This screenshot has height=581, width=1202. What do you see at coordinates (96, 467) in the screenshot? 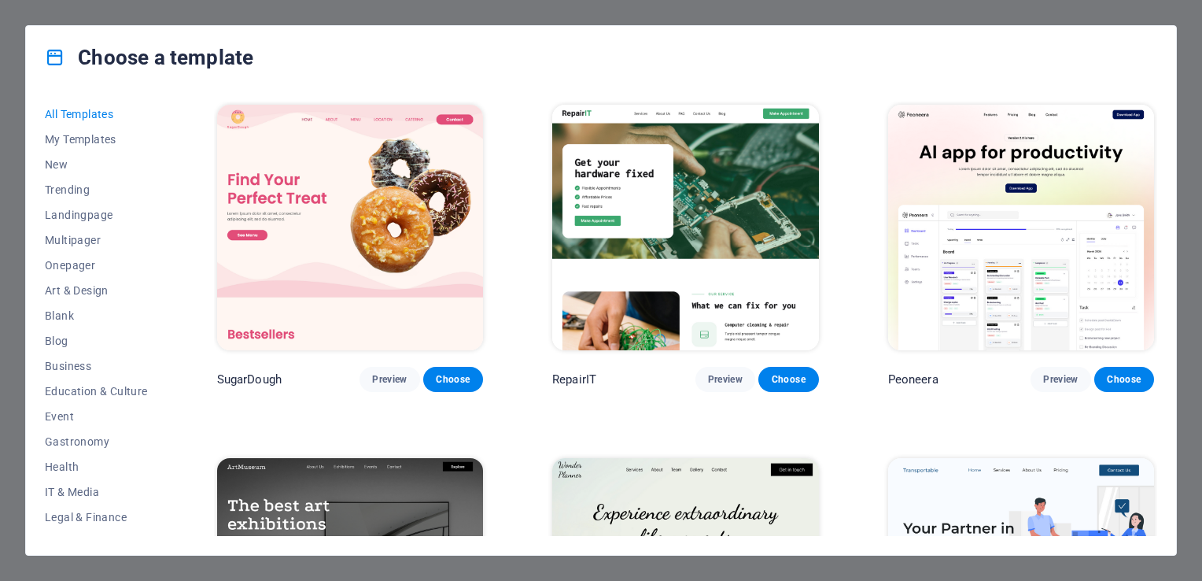
I see `span: Health` at bounding box center [96, 467].